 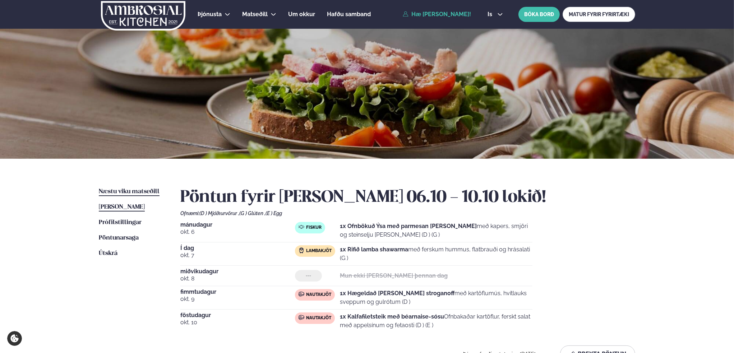 What do you see at coordinates (314, 228) in the screenshot?
I see `span: Fiskur` at bounding box center [314, 228].